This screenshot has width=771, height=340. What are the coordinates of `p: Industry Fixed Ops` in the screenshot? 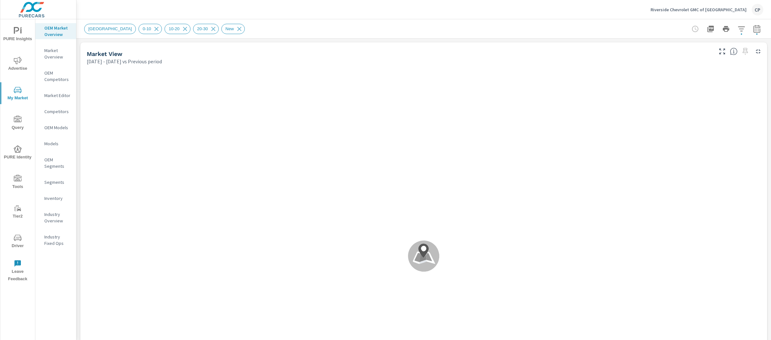 It's located at (57, 240).